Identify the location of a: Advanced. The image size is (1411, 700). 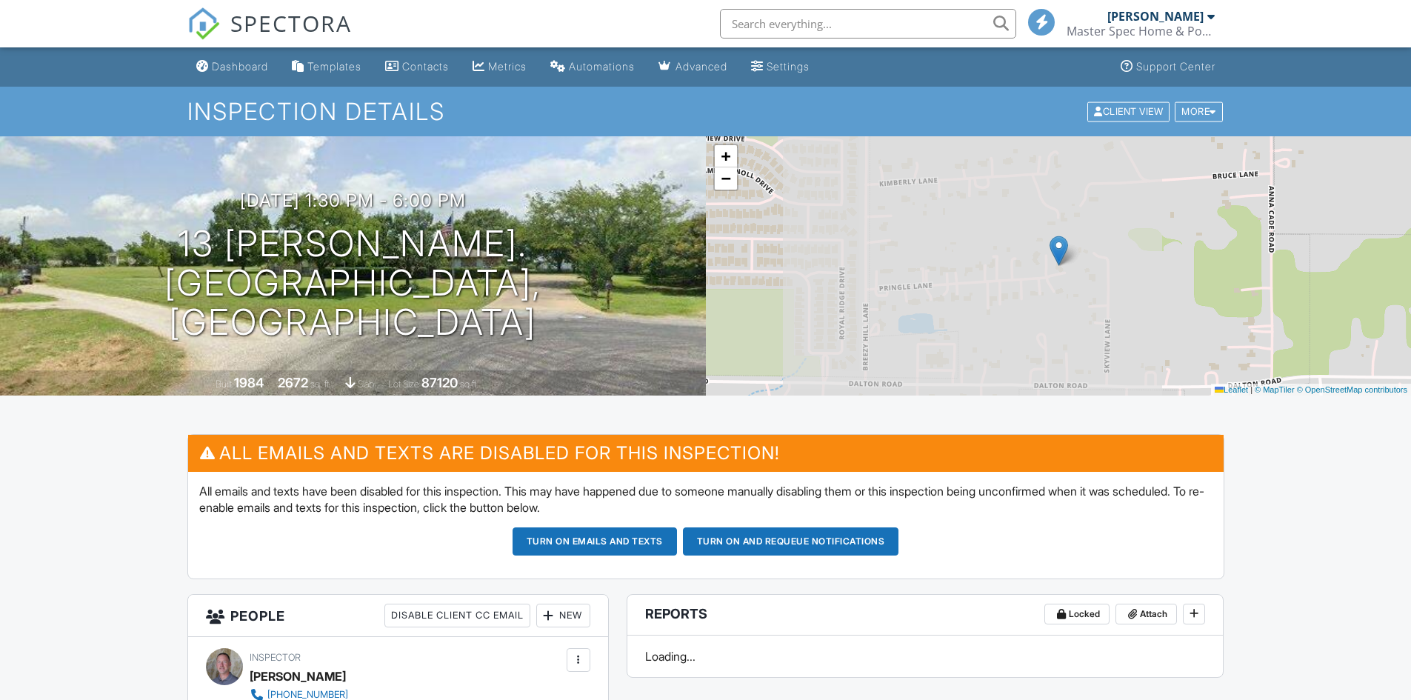
(692, 67).